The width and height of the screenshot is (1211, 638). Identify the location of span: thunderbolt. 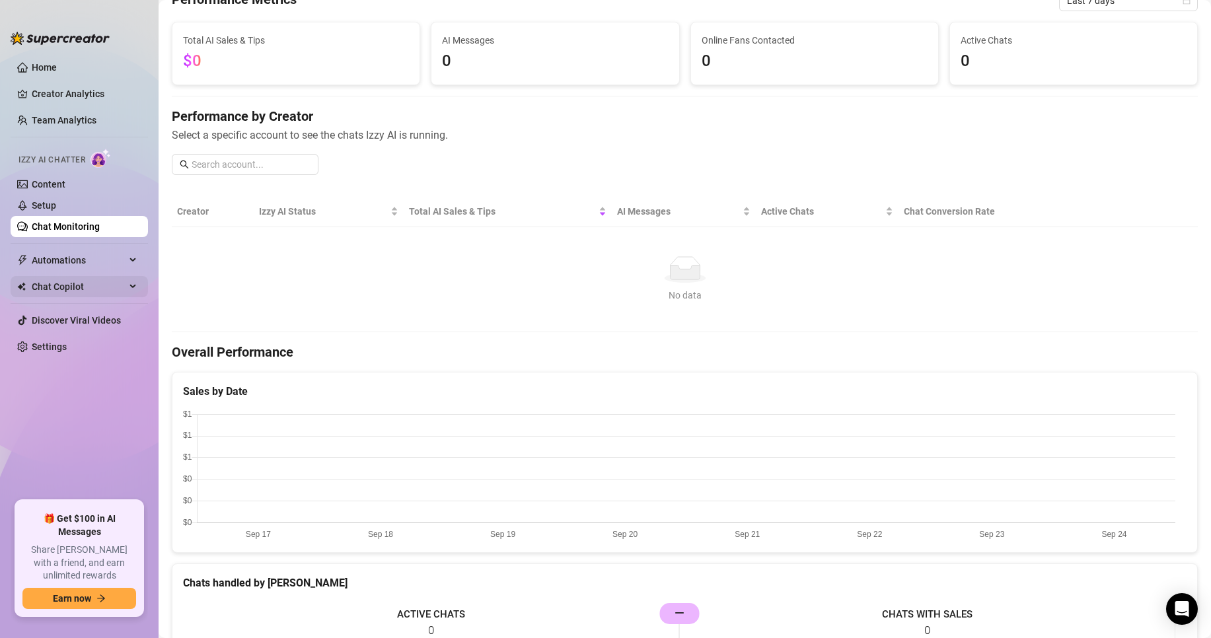
(22, 260).